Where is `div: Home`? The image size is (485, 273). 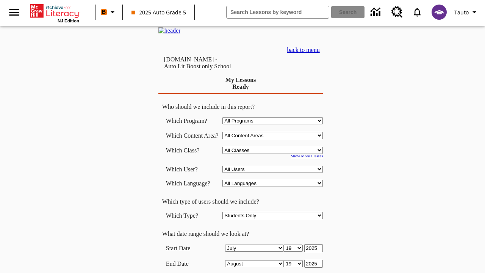 div: Home is located at coordinates (55, 13).